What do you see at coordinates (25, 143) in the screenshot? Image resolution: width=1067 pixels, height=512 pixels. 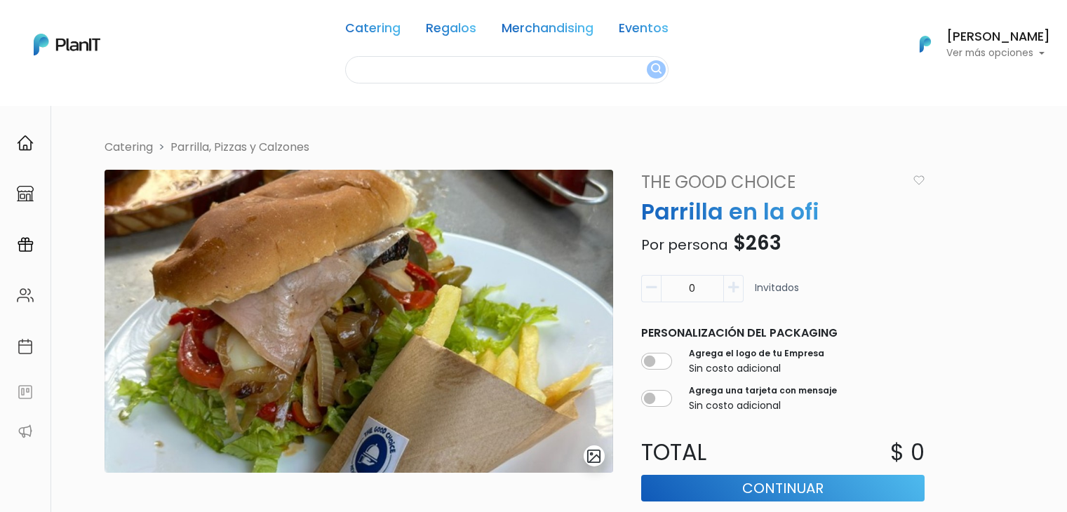 I see `img: home-e721727adea9d79c4d83392d1f703f7f8bce08238fde08b1acbfd93340b81755.svg` at bounding box center [25, 143].